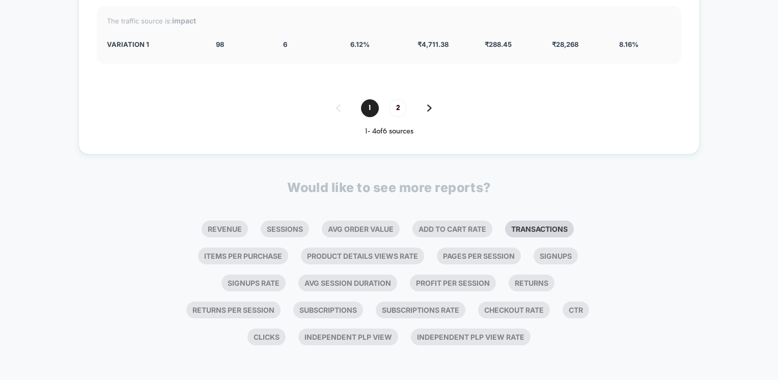 Image resolution: width=778 pixels, height=380 pixels. I want to click on p: Would like to see more reports?, so click(389, 187).